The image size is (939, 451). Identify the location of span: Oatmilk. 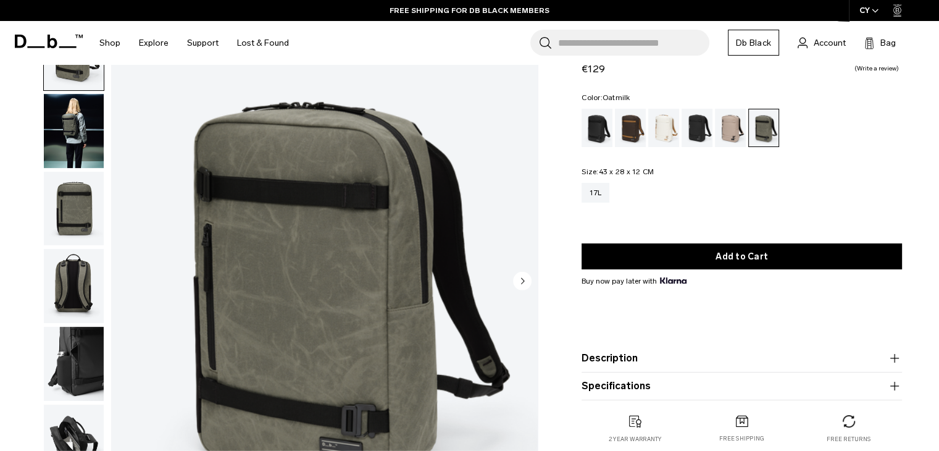
(616, 98).